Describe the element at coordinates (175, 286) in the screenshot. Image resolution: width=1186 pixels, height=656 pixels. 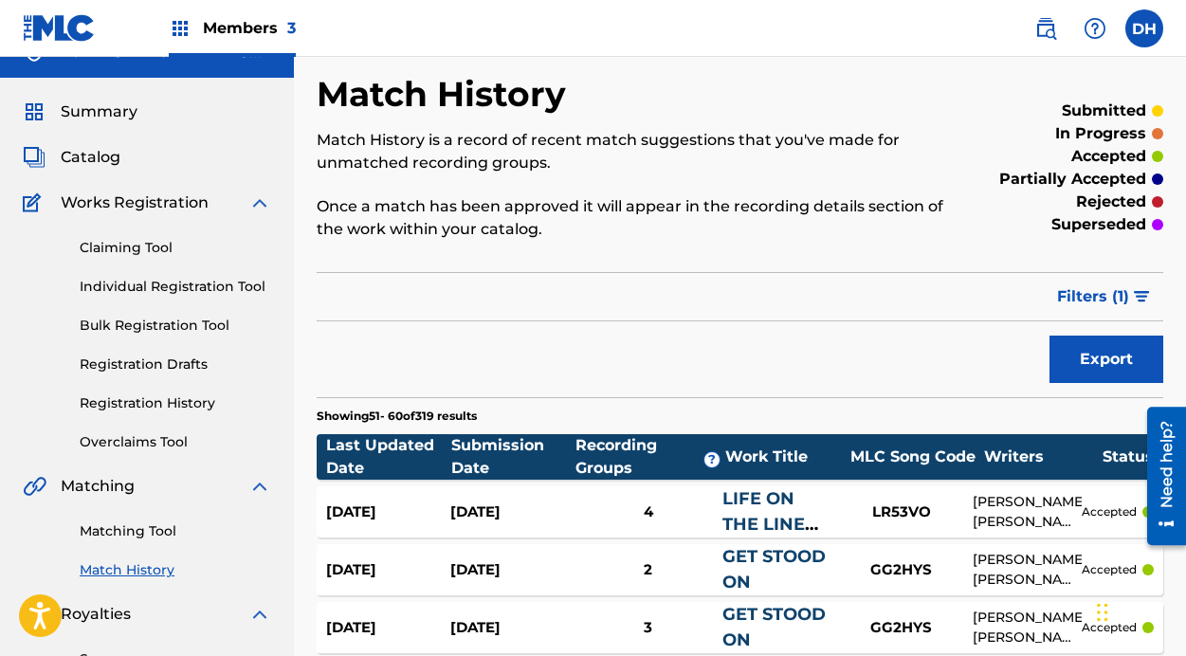
I see `a: Individual Registration Tool` at that location.